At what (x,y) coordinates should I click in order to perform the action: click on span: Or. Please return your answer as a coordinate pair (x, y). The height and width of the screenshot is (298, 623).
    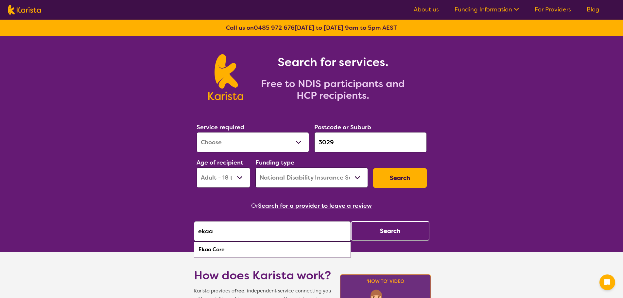
    Looking at the image, I should click on (254, 206).